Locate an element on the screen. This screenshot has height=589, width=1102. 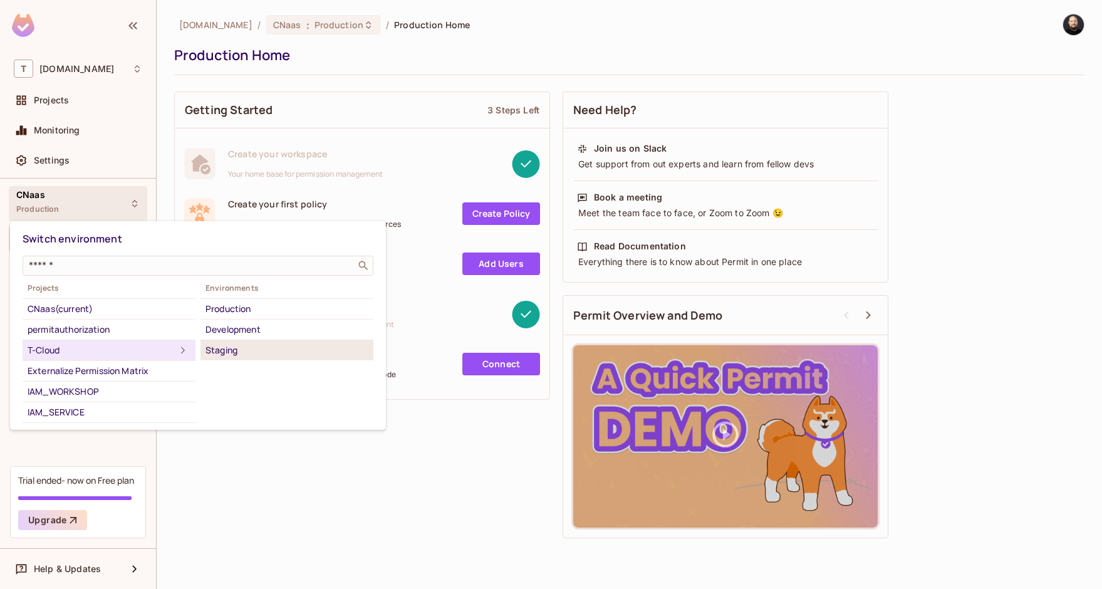
div: Staging is located at coordinates (287, 350).